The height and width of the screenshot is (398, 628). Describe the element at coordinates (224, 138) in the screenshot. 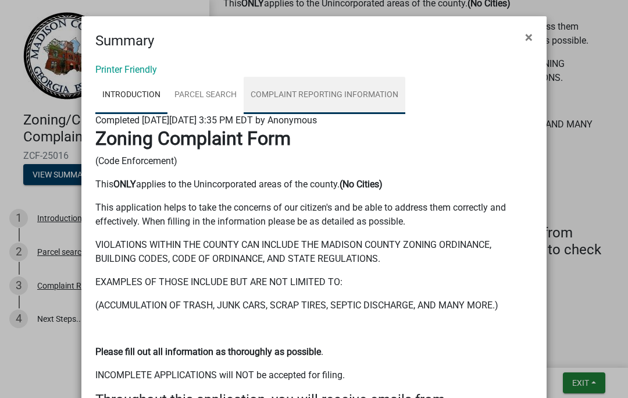

I see `strong: Complaint Form` at that location.